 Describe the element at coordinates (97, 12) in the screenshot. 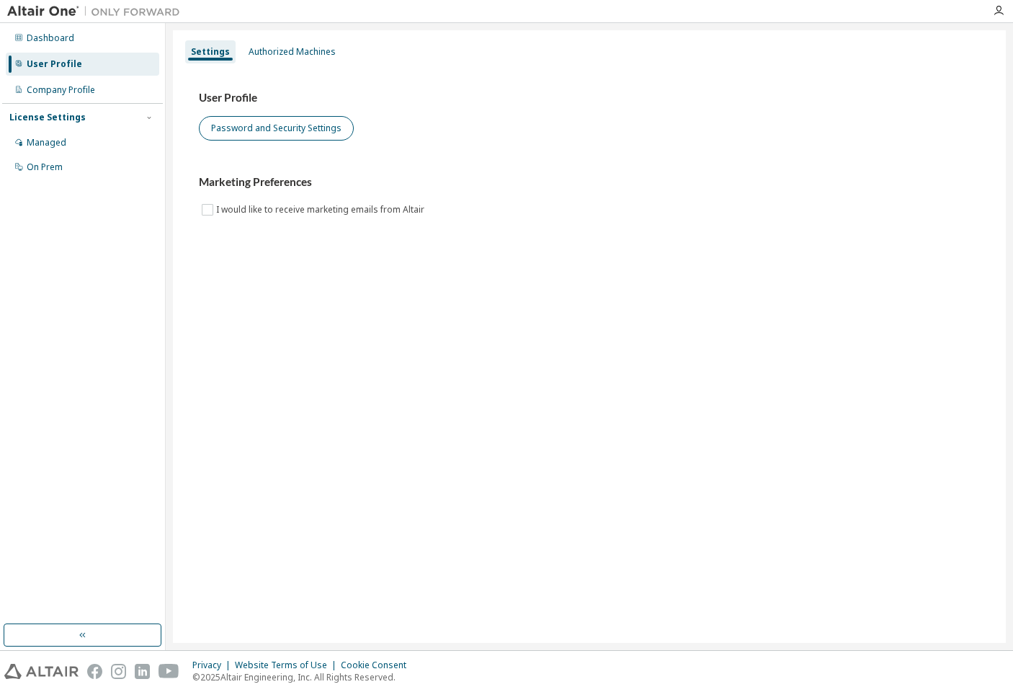

I see `img: Altair One` at that location.